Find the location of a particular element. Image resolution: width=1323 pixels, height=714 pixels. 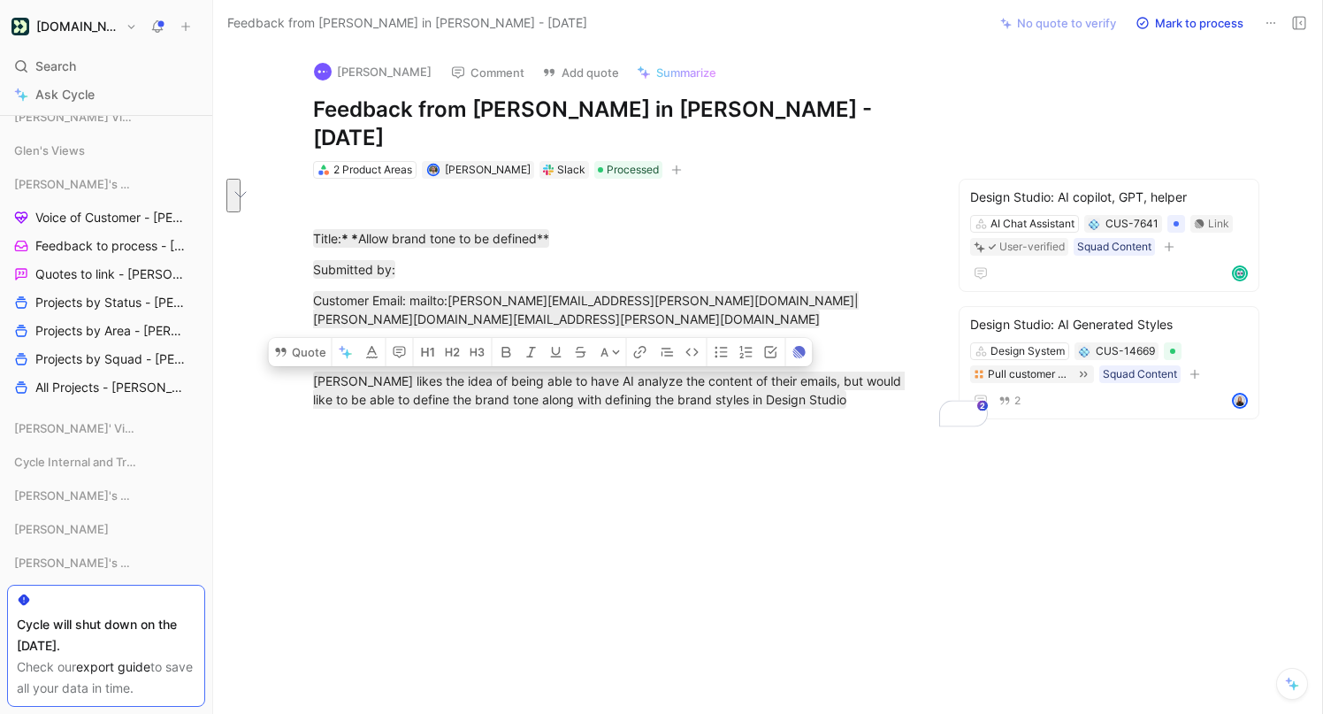

div: To enrich screen reader interactions, please activate Accessibility in Grammarly extension settings is located at coordinates (619, 318).